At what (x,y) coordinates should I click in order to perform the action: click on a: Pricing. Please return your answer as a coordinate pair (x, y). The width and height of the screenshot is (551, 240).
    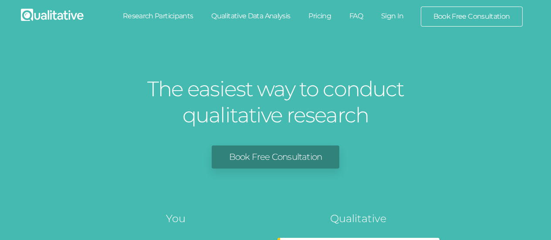
    Looking at the image, I should click on (320, 16).